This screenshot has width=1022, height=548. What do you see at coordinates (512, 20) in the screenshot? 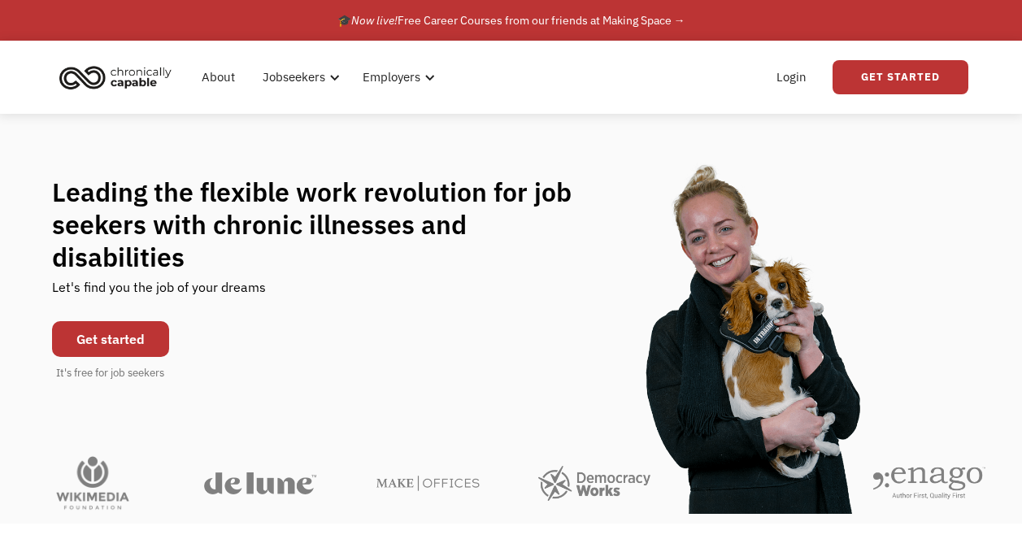
I see `div: 🎓 Free Career Courses from our friends at Making Space →` at bounding box center [512, 20].